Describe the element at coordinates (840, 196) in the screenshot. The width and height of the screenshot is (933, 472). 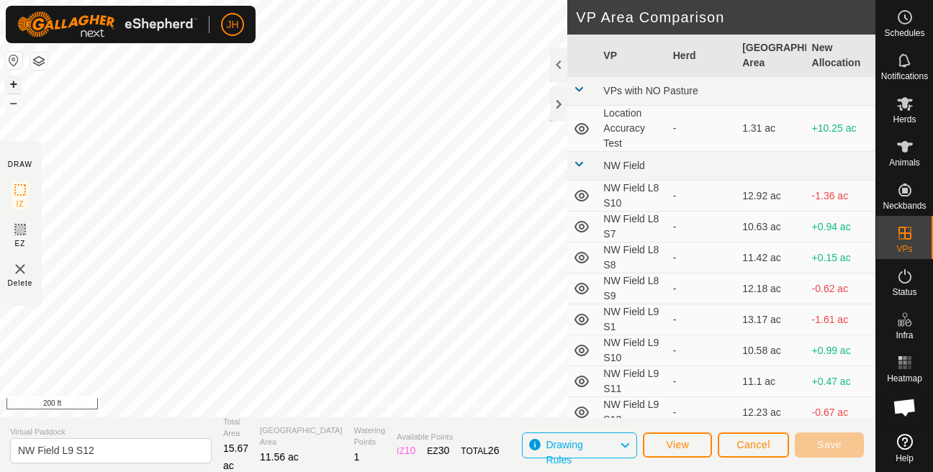
I see `td: -1.36 ac` at that location.